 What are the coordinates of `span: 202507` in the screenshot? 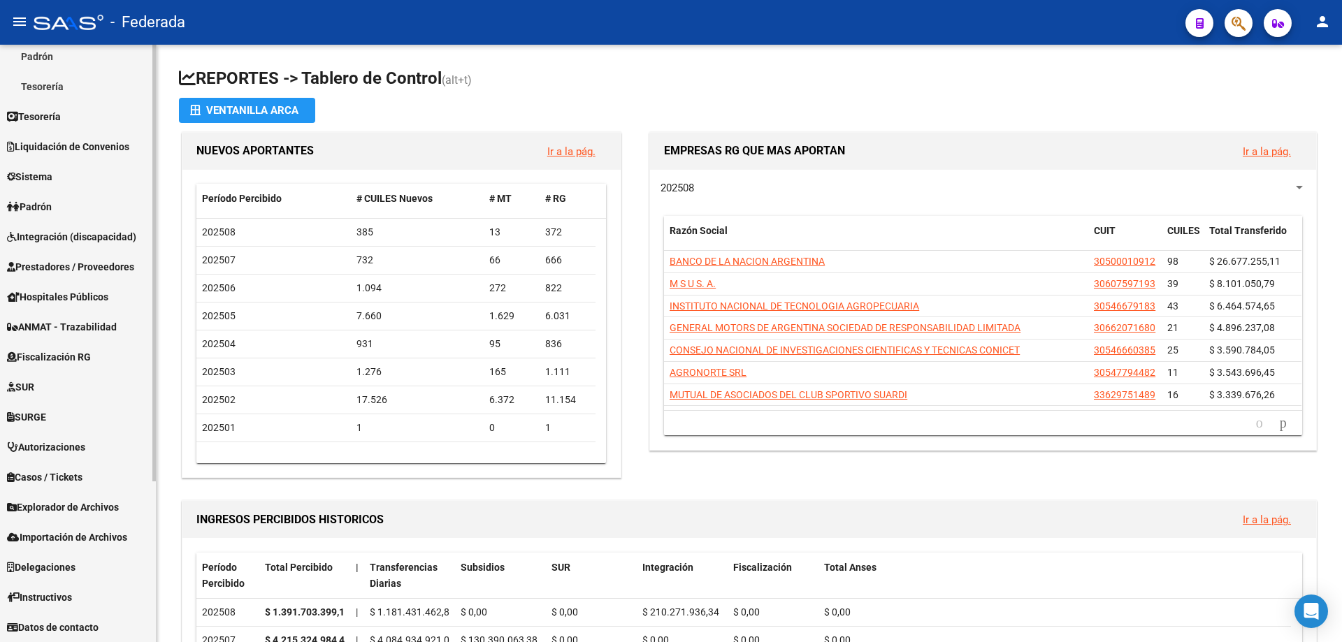 It's located at (219, 260).